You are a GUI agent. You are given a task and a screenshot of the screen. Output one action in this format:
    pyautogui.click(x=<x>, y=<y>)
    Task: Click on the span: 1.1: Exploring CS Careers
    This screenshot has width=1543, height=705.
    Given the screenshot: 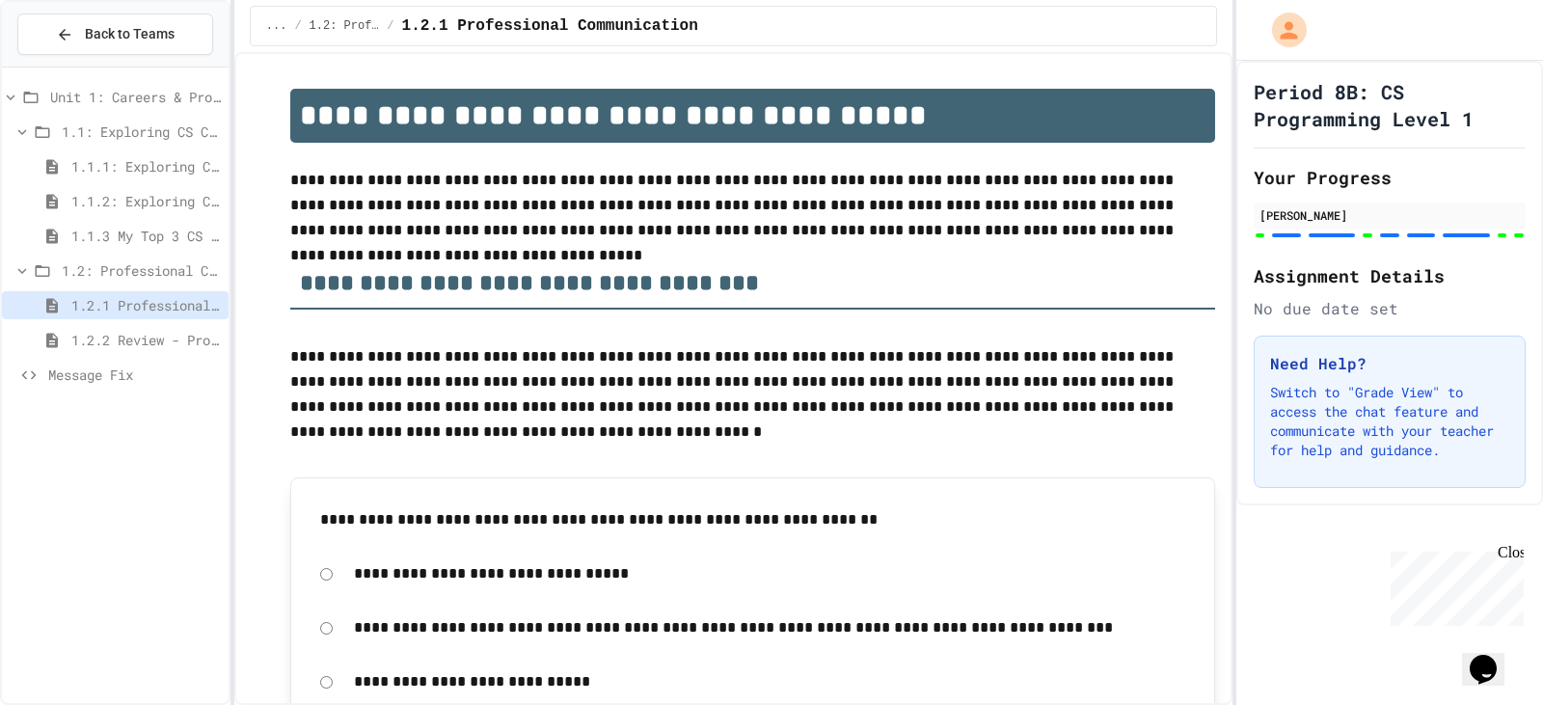 What is the action you would take?
    pyautogui.click(x=141, y=131)
    